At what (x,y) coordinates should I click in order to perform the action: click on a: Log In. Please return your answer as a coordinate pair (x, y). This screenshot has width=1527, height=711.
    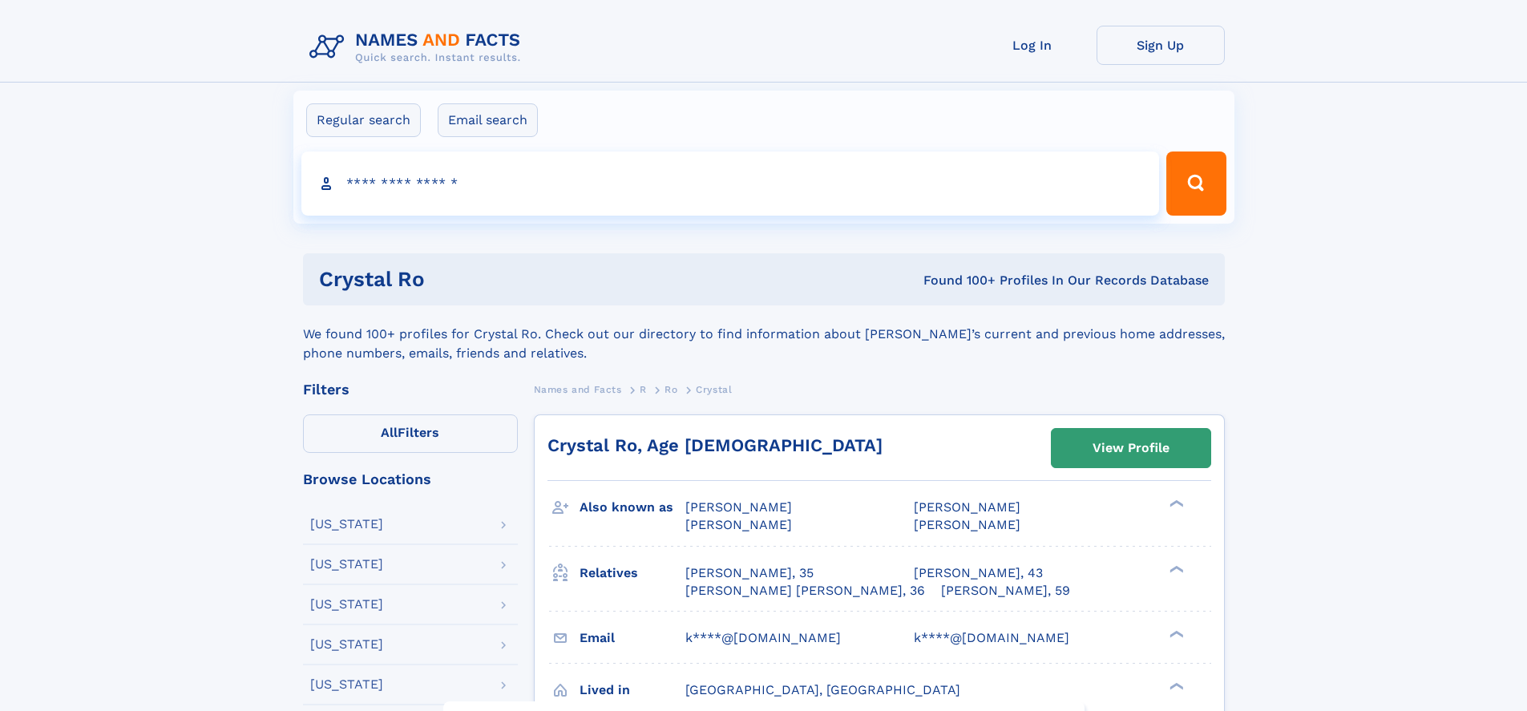
    Looking at the image, I should click on (1033, 45).